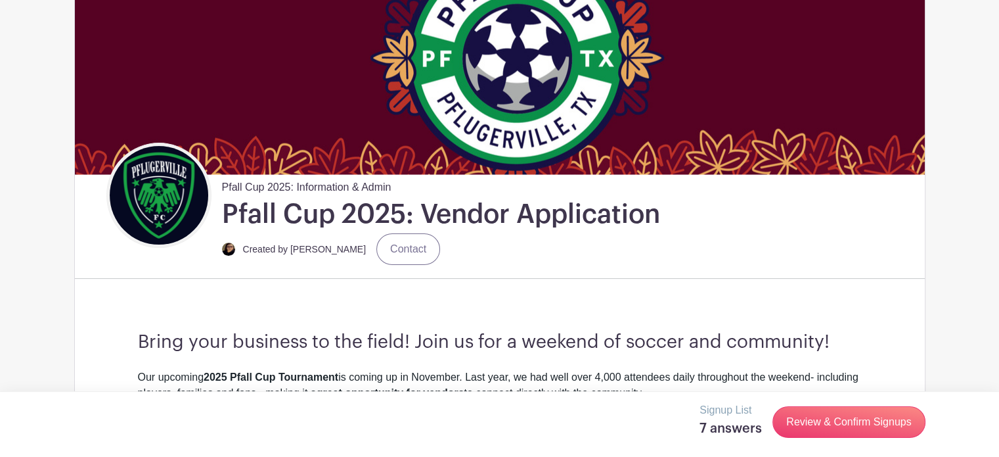  What do you see at coordinates (390, 392) in the screenshot?
I see `strong: great opportunity for vendors` at bounding box center [390, 392].